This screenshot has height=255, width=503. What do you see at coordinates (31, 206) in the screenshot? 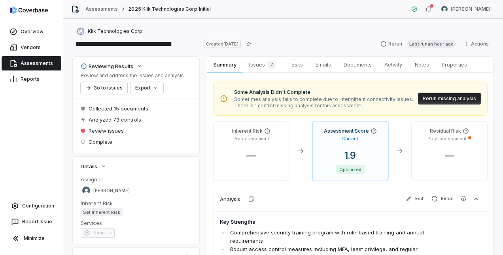
I see `a: Configuration` at bounding box center [31, 206].